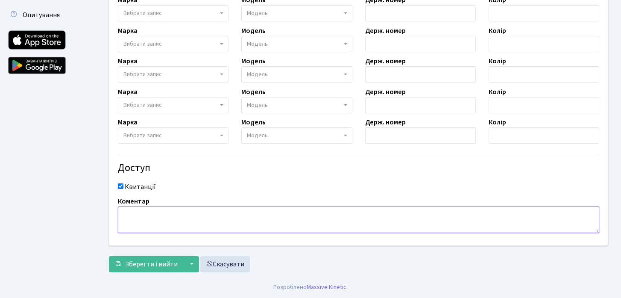 This screenshot has width=621, height=298. I want to click on a: Скасувати, so click(225, 264).